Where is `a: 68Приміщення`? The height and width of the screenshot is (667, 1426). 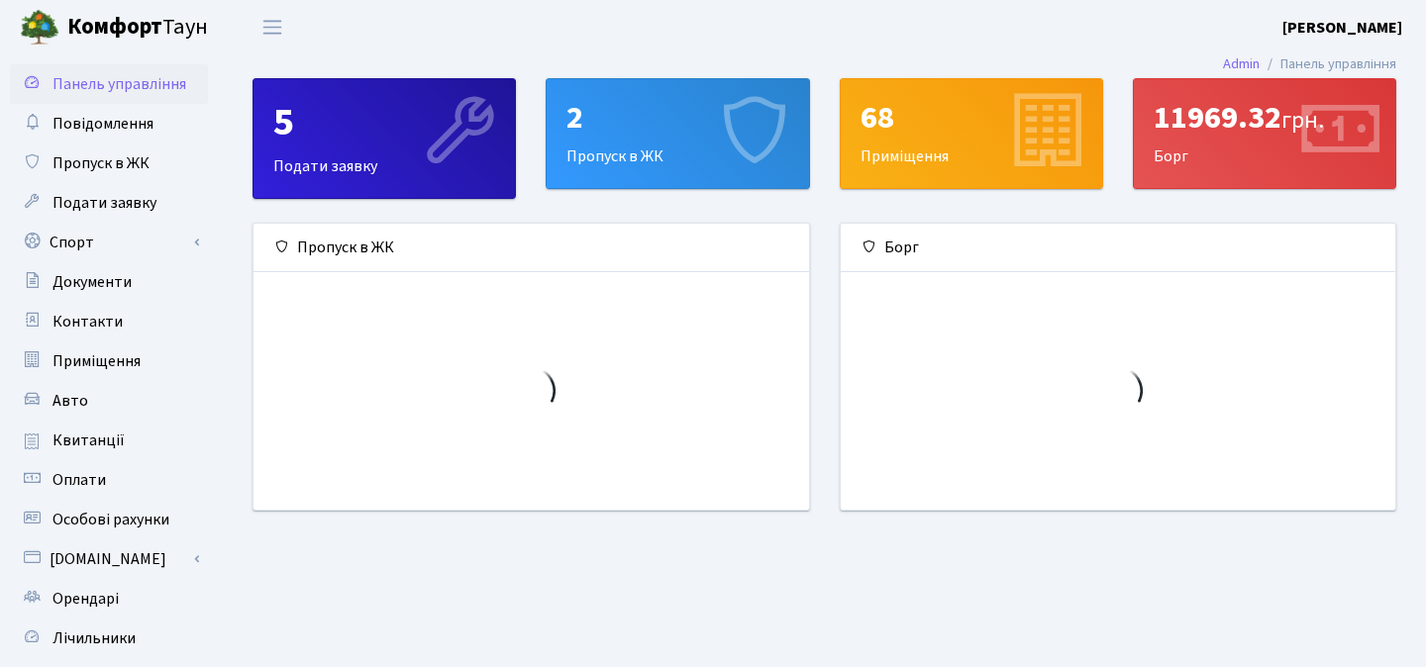
a: 68Приміщення is located at coordinates (971, 134).